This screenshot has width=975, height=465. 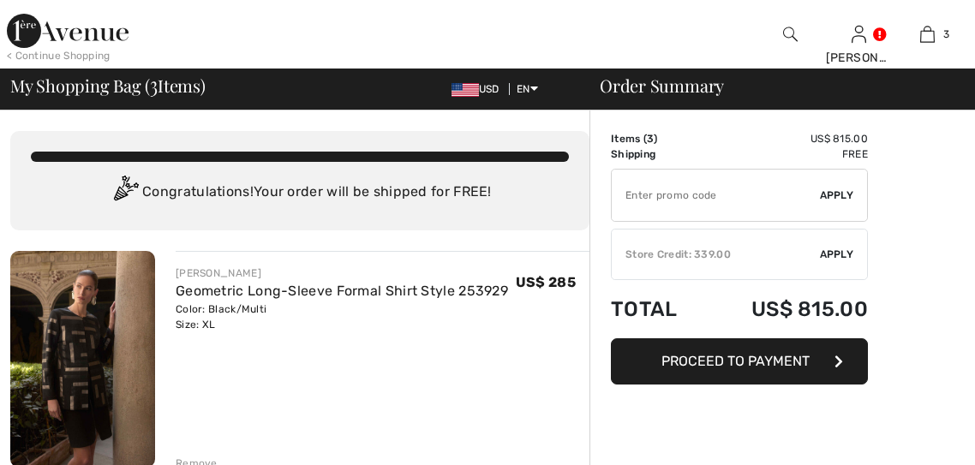 What do you see at coordinates (342, 317) in the screenshot?
I see `div: Color: Black/Multi Size: XL` at bounding box center [342, 317].